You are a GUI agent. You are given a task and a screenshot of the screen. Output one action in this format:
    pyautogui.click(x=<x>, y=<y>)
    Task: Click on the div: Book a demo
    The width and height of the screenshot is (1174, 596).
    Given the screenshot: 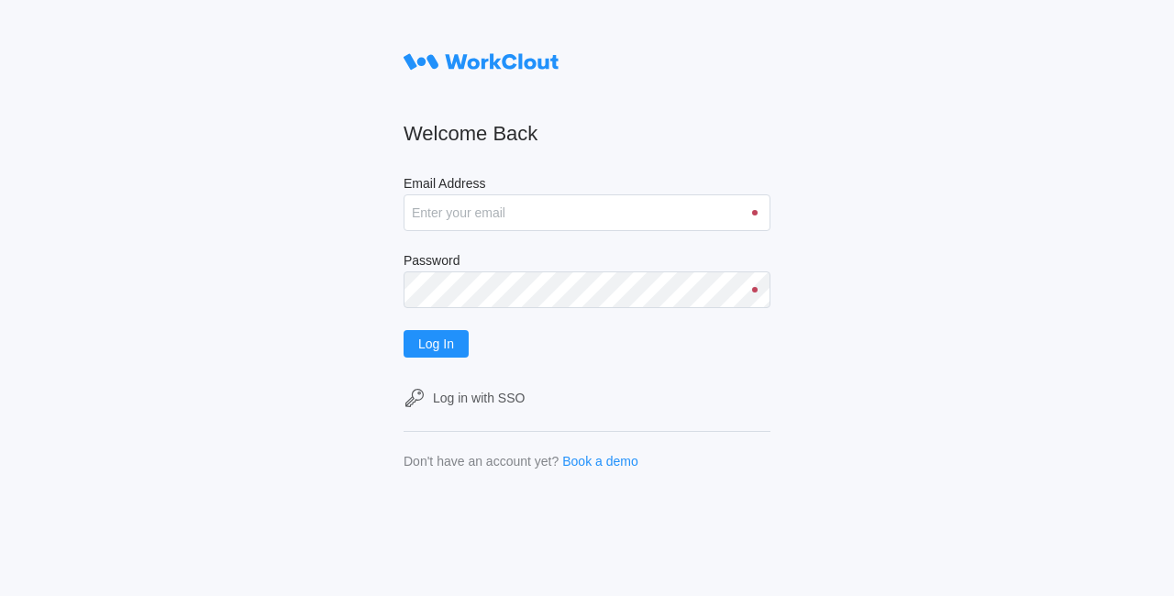 What is the action you would take?
    pyautogui.click(x=600, y=461)
    